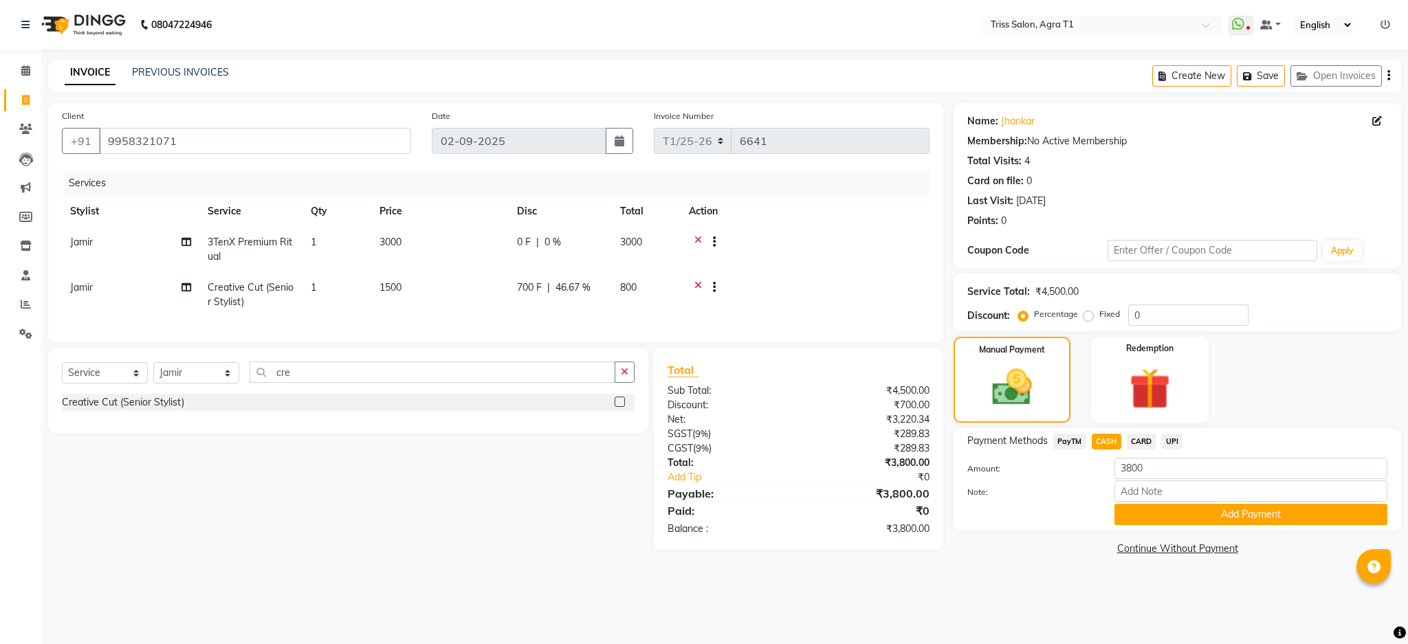  What do you see at coordinates (728, 391) in the screenshot?
I see `div: Sub Total:` at bounding box center [728, 391].